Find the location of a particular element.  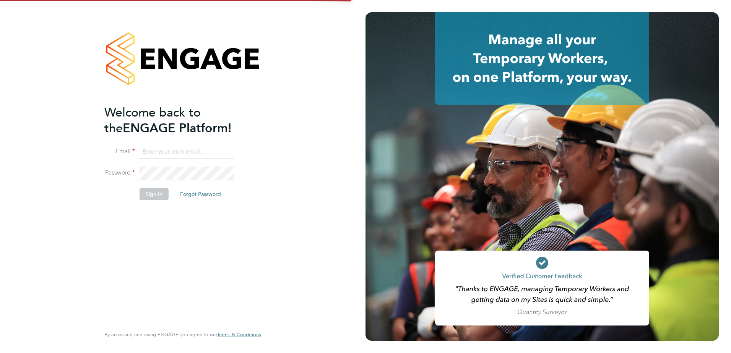

a: Terms & Conditions is located at coordinates (239, 335).